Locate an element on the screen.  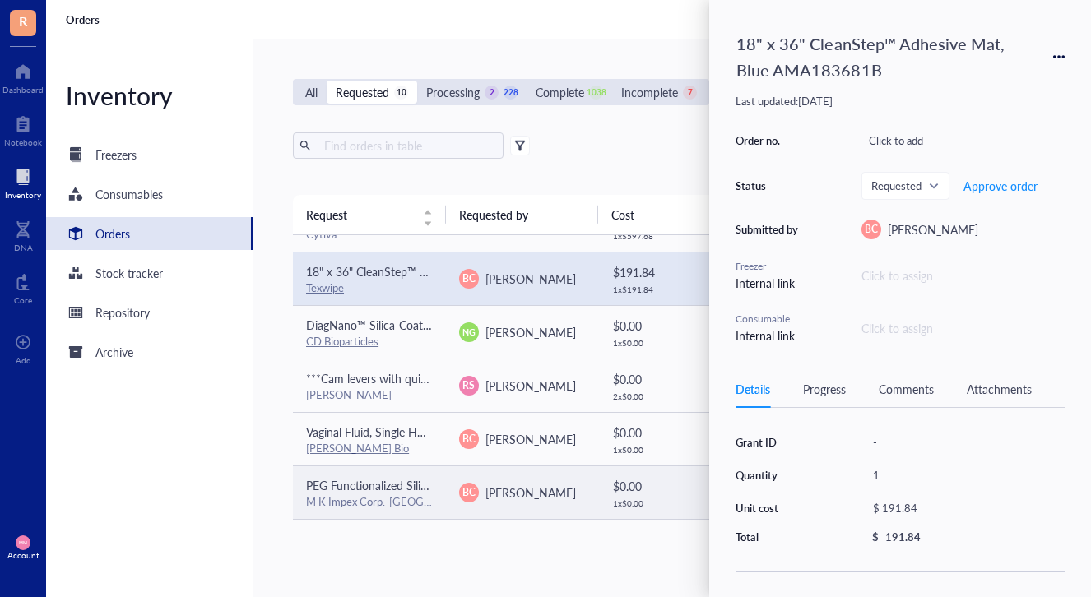
div: Notebook is located at coordinates (23, 142).